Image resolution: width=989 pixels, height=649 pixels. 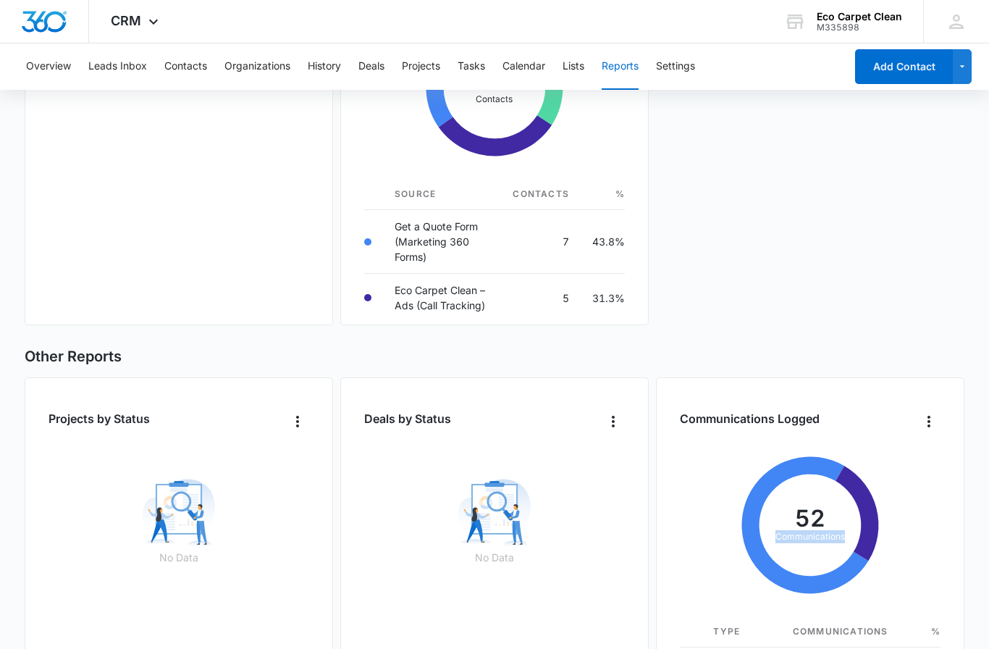 I want to click on span: CRM, so click(x=126, y=20).